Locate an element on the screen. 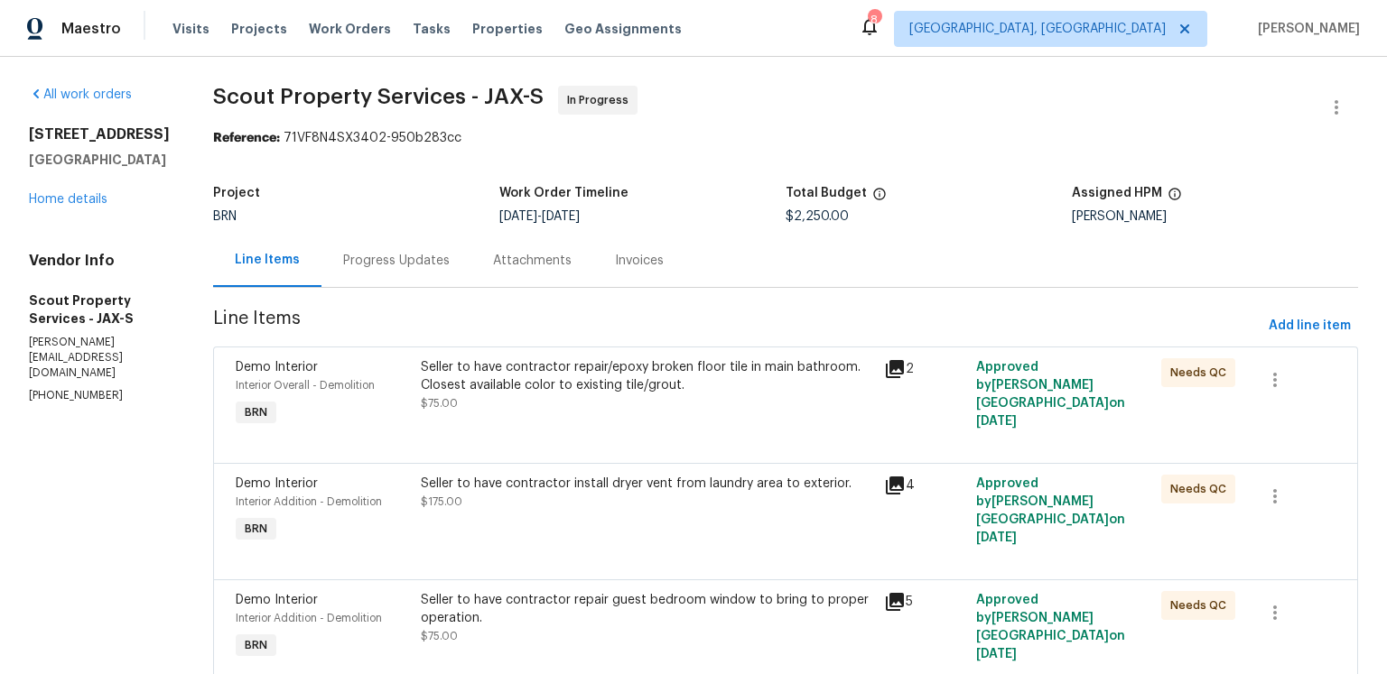  h5: Project is located at coordinates (237, 193).